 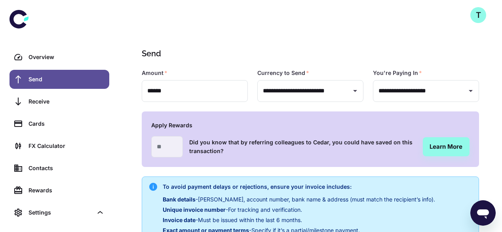 I want to click on div: Contacts, so click(x=67, y=168).